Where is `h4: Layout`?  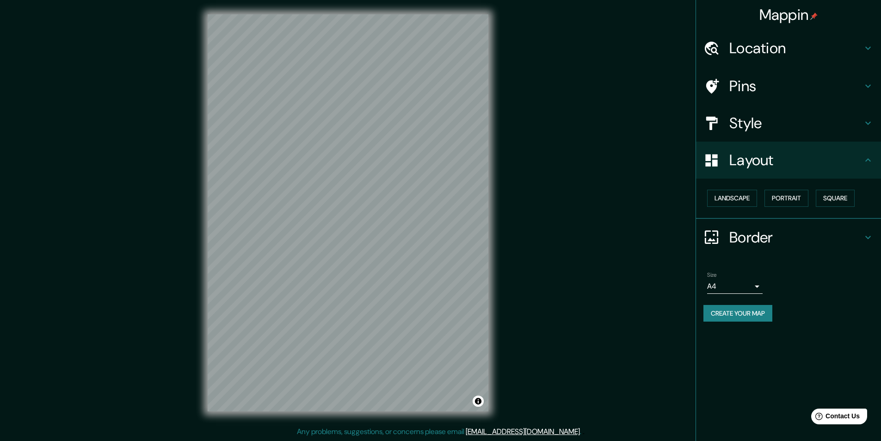
h4: Layout is located at coordinates (796, 160).